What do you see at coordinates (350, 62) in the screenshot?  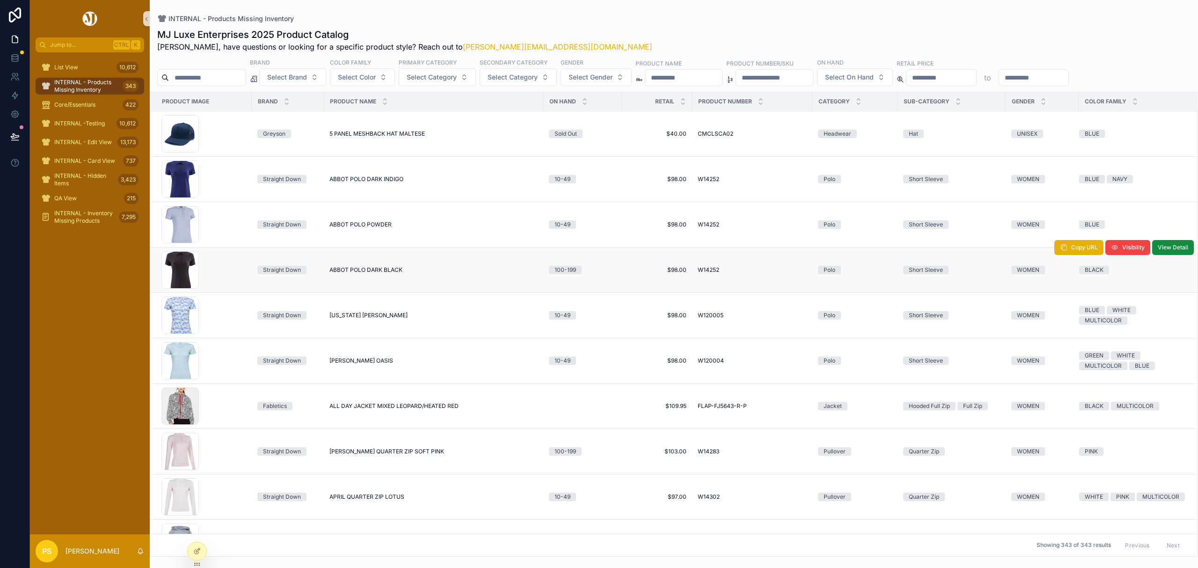 I see `label: Color Family` at bounding box center [350, 62].